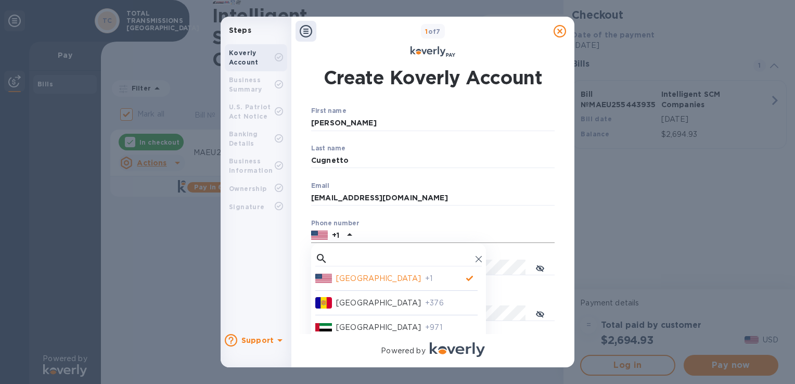 The width and height of the screenshot is (795, 384). What do you see at coordinates (324, 303) in the screenshot?
I see `img: AD` at bounding box center [324, 303].